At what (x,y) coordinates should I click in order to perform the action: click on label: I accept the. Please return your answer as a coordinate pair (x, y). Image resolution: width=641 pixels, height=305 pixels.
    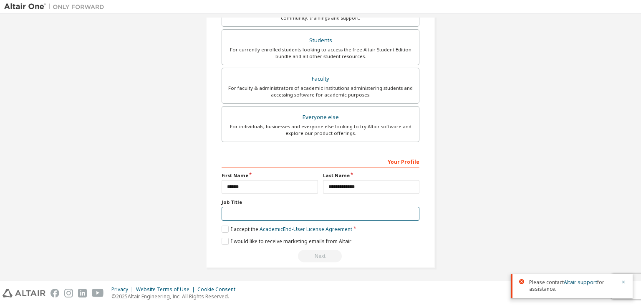
    Looking at the image, I should click on (287, 229).